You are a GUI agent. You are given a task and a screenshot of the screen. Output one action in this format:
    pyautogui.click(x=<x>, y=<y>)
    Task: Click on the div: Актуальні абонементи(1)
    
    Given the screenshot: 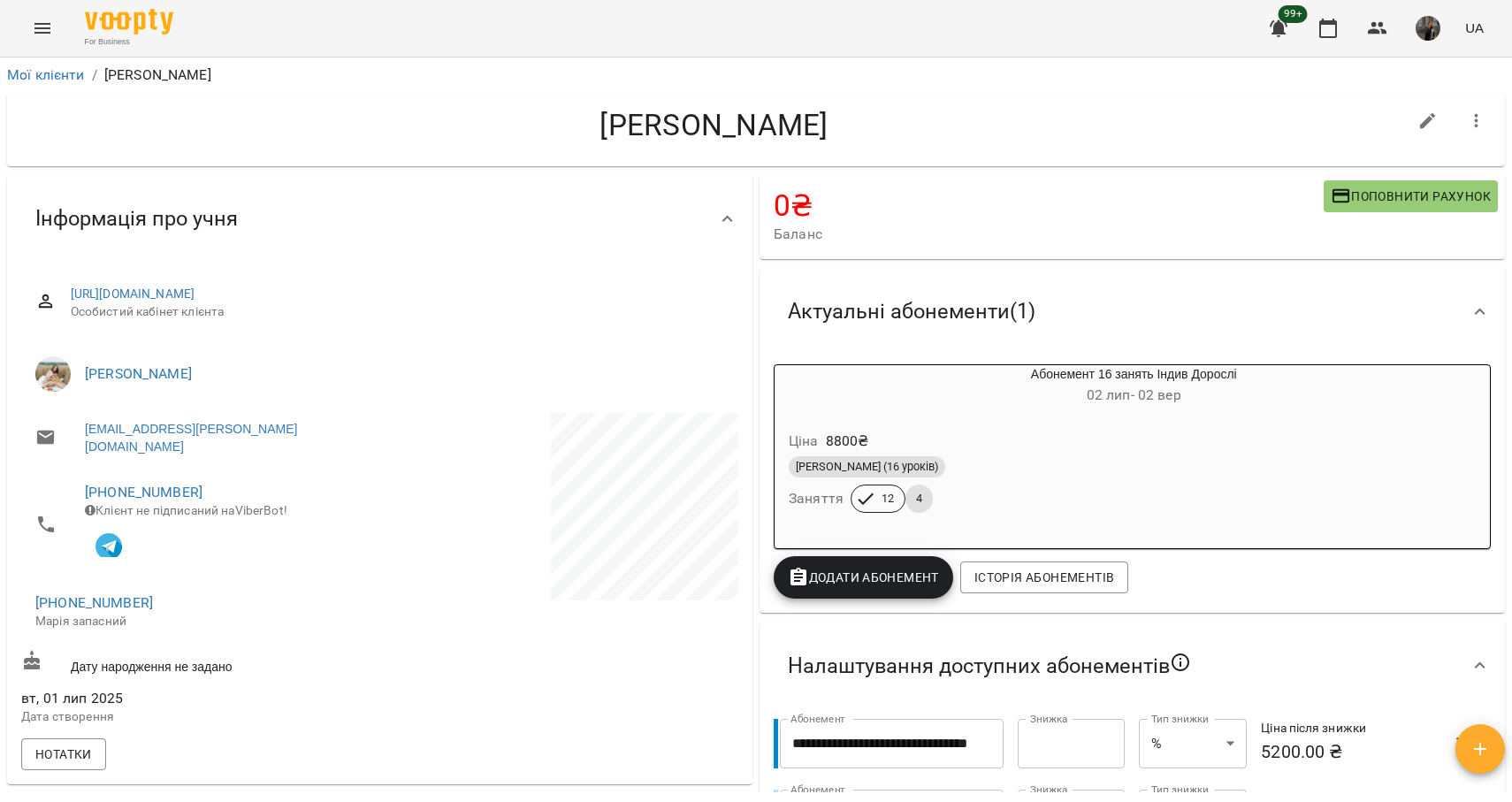 What is the action you would take?
    pyautogui.click(x=1132, y=312)
    